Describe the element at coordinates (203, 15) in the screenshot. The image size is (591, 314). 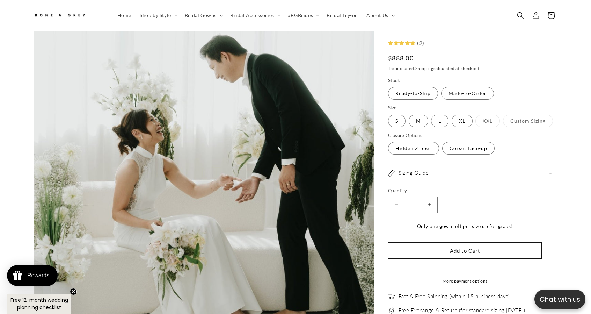
I see `summary: Bridal Gowns` at that location.